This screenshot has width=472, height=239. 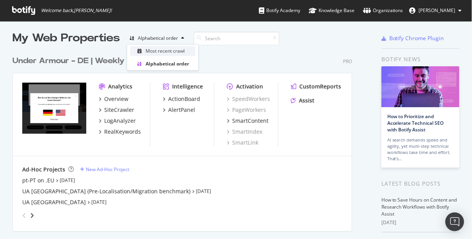 I want to click on div: SiteCrawler, so click(x=119, y=110).